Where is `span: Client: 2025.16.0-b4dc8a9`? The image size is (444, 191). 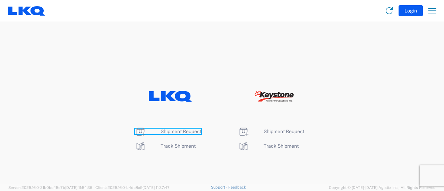 span: Client: 2025.16.0-b4dc8a9 is located at coordinates (132, 188).